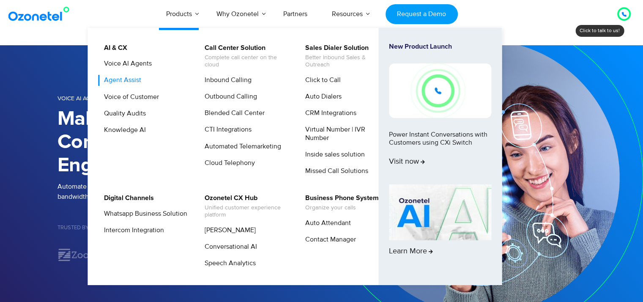 The width and height of the screenshot is (643, 302). What do you see at coordinates (333, 154) in the screenshot?
I see `a: Inside sales solution` at bounding box center [333, 154].